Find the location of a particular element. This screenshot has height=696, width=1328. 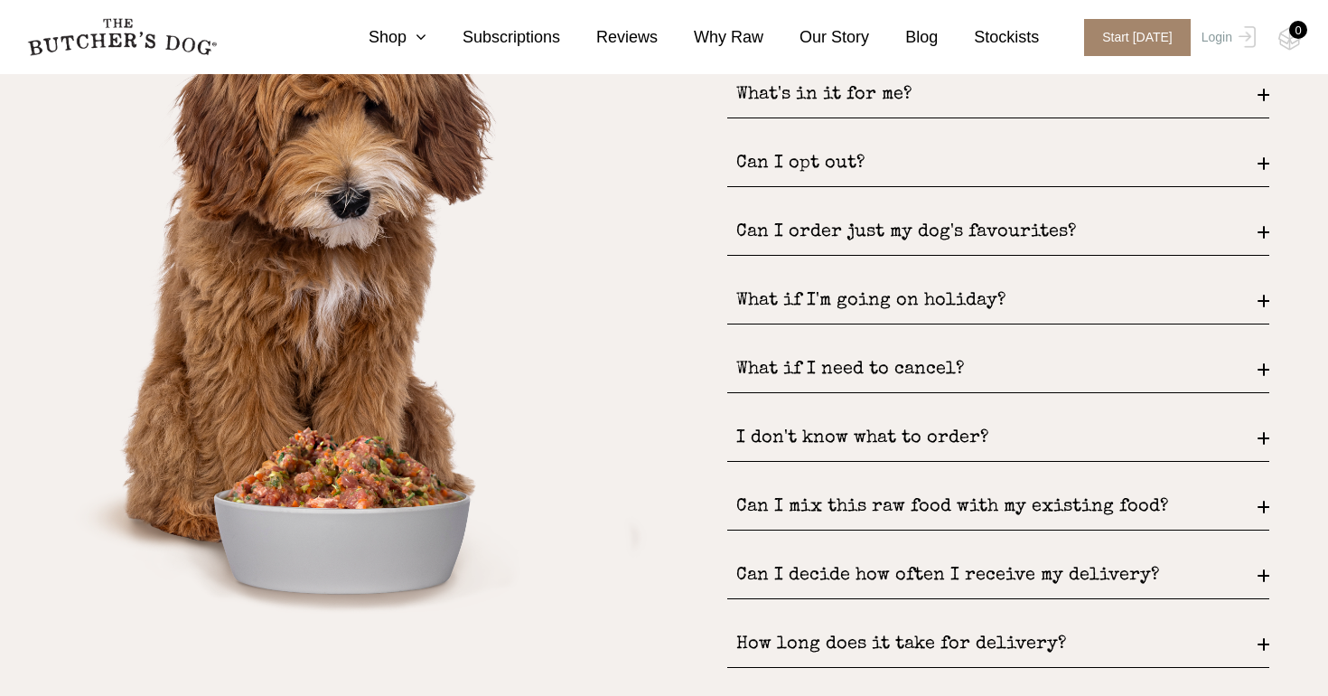

div: What if I need to cancel? is located at coordinates (998, 370).